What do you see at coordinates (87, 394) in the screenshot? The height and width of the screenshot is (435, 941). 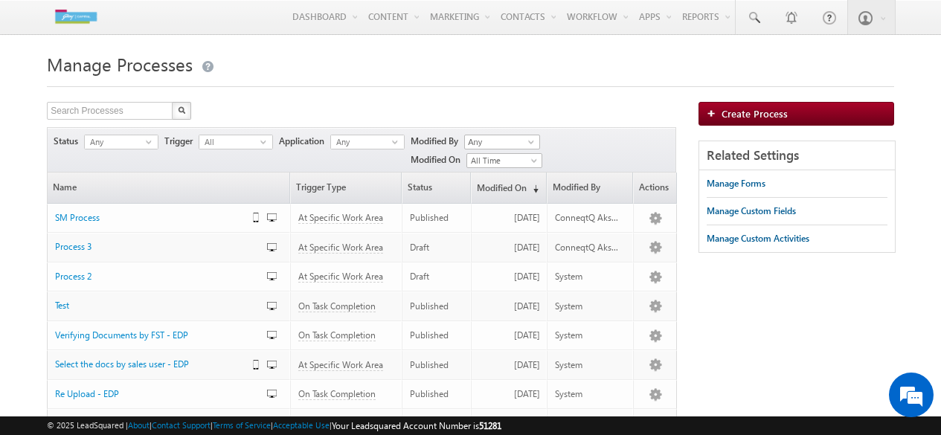 I see `span: Re Upload - EDP` at bounding box center [87, 394].